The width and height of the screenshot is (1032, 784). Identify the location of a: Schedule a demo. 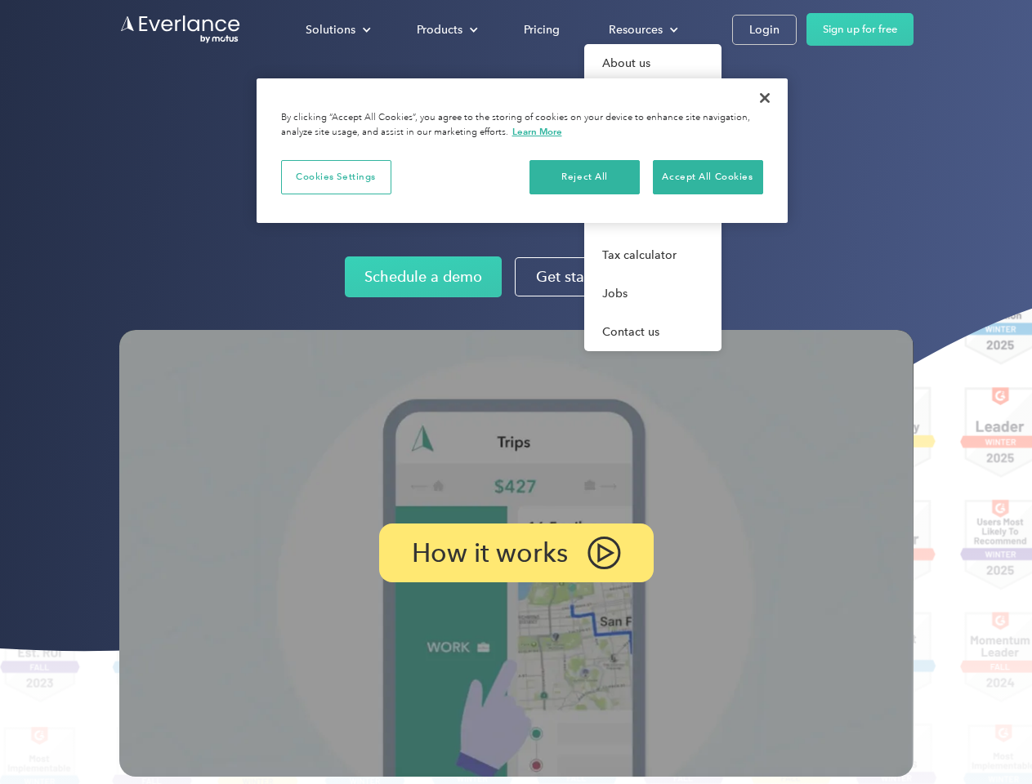
(423, 277).